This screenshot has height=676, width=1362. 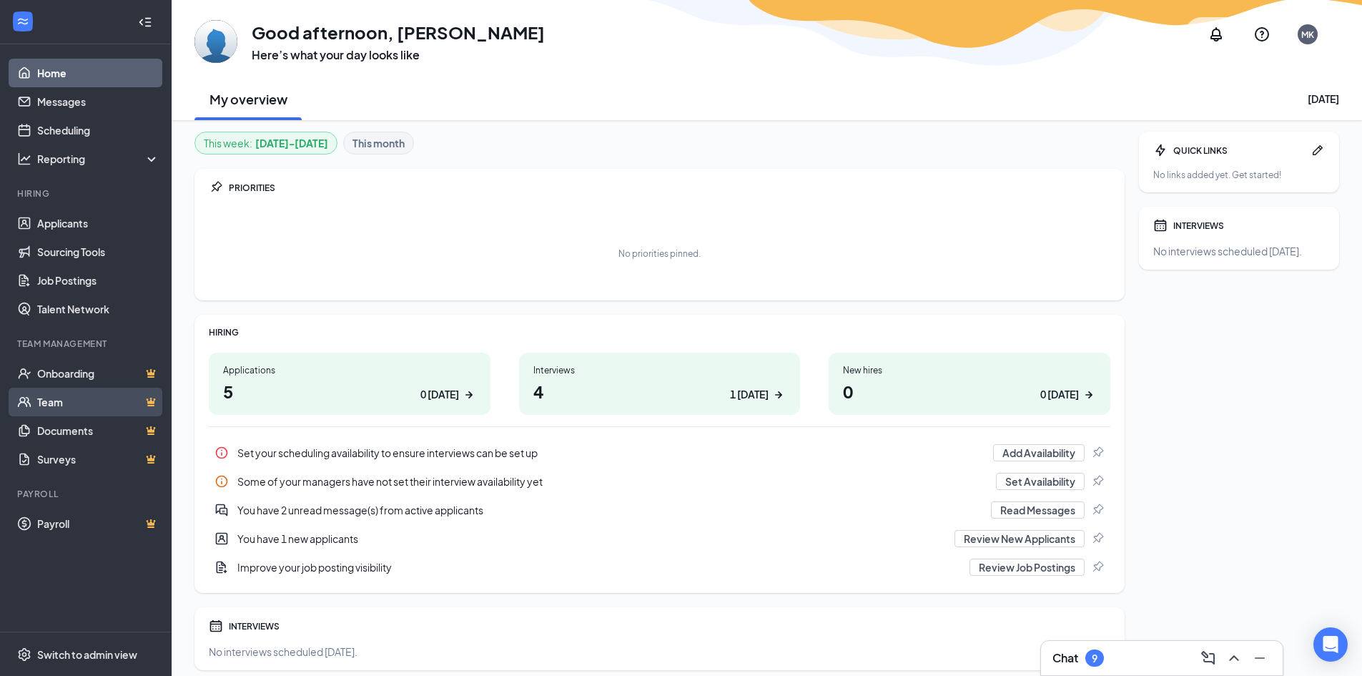 What do you see at coordinates (222, 538) in the screenshot?
I see `svg: UserEntity` at bounding box center [222, 538].